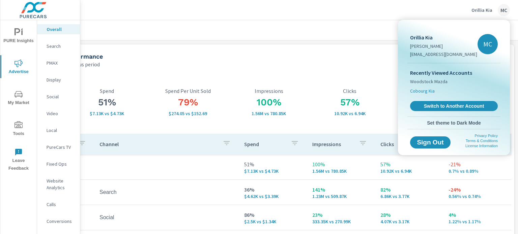 The image size is (518, 234). I want to click on p: Recently Viewed Accounts, so click(454, 73).